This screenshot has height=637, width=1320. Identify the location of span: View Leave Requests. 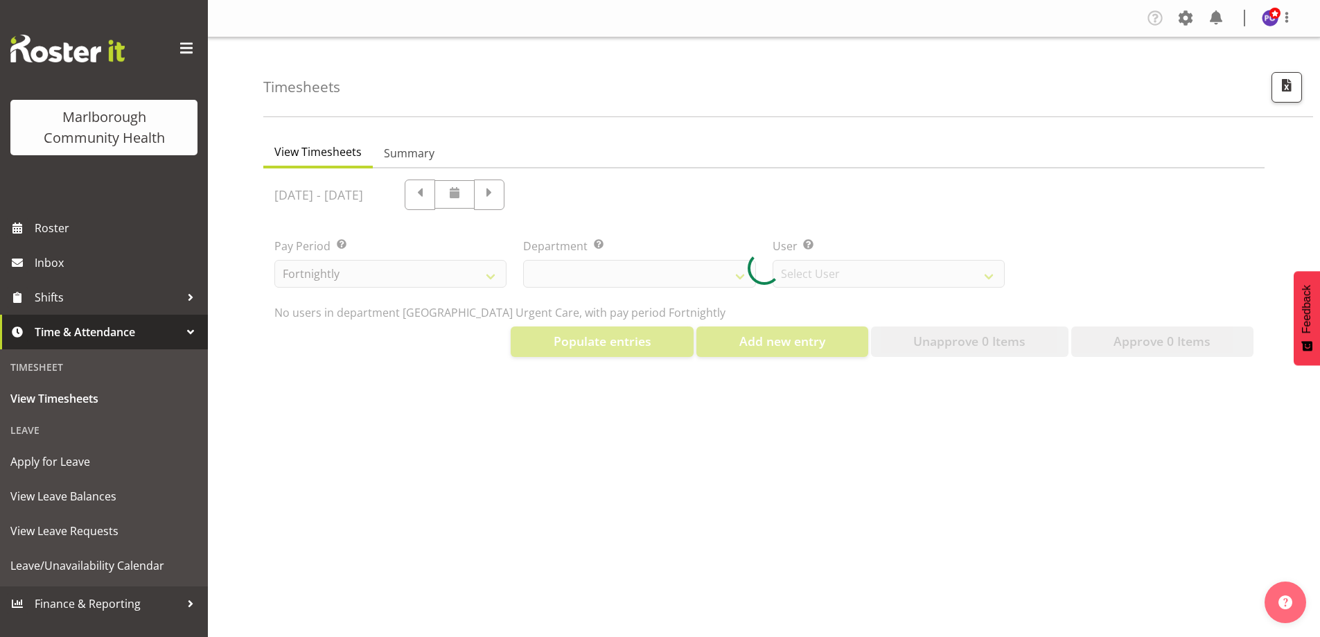
(104, 531).